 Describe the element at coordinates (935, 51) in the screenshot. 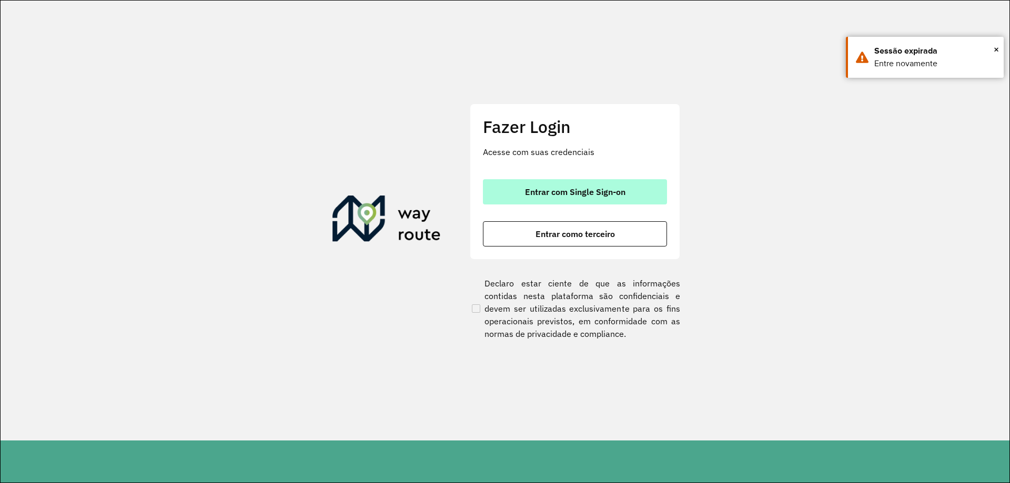

I see `div: Sessão expirada` at that location.